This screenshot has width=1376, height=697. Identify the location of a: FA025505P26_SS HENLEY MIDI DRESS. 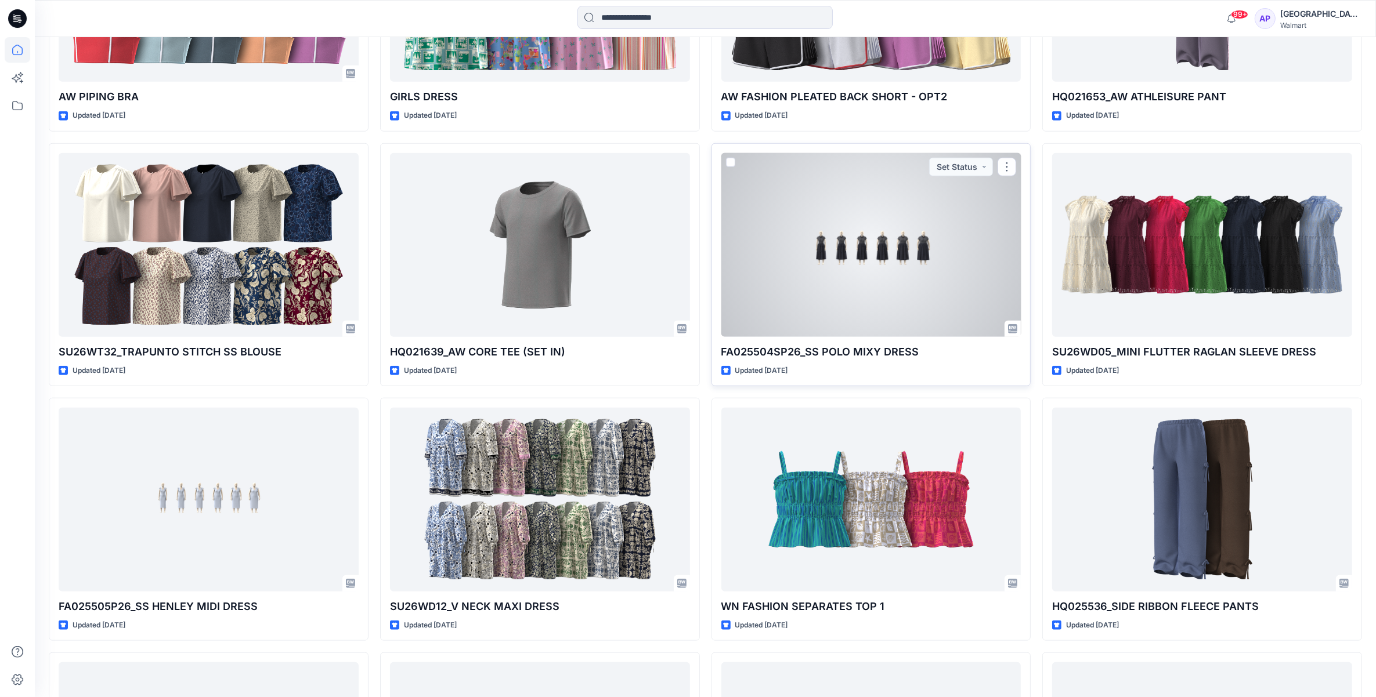
(208, 500).